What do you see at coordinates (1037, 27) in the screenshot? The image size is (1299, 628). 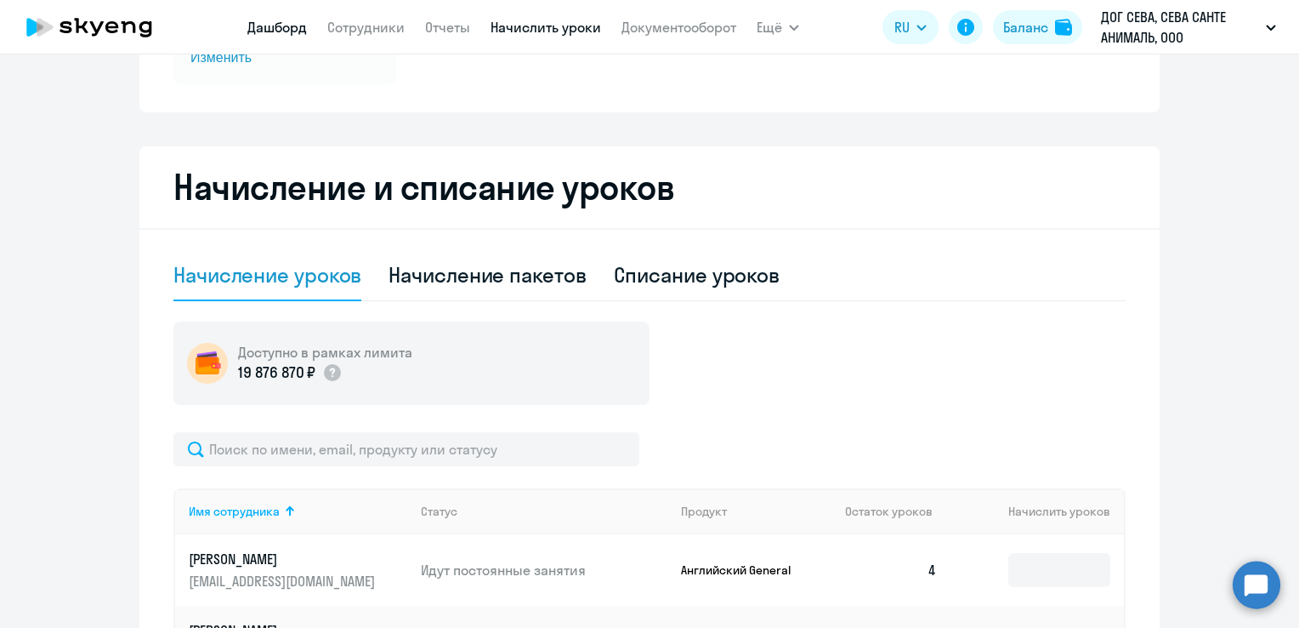 I see `button: Балансbalance` at bounding box center [1037, 27].